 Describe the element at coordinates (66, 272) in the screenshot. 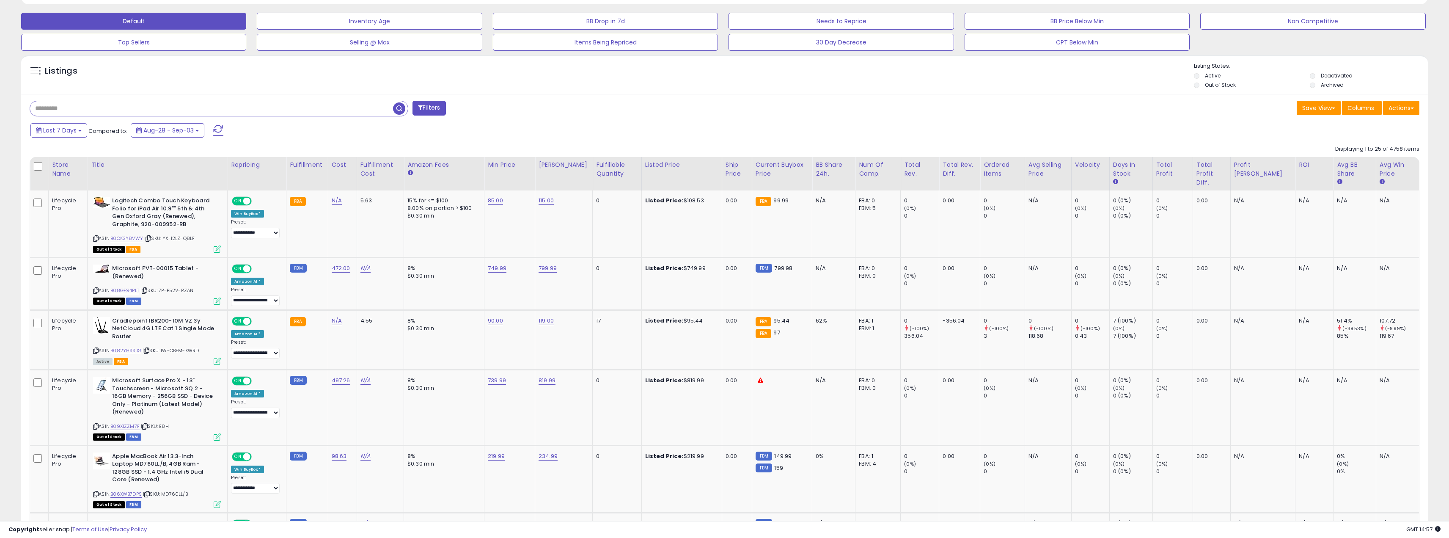

I see `div: Lifecycle Pro` at that location.